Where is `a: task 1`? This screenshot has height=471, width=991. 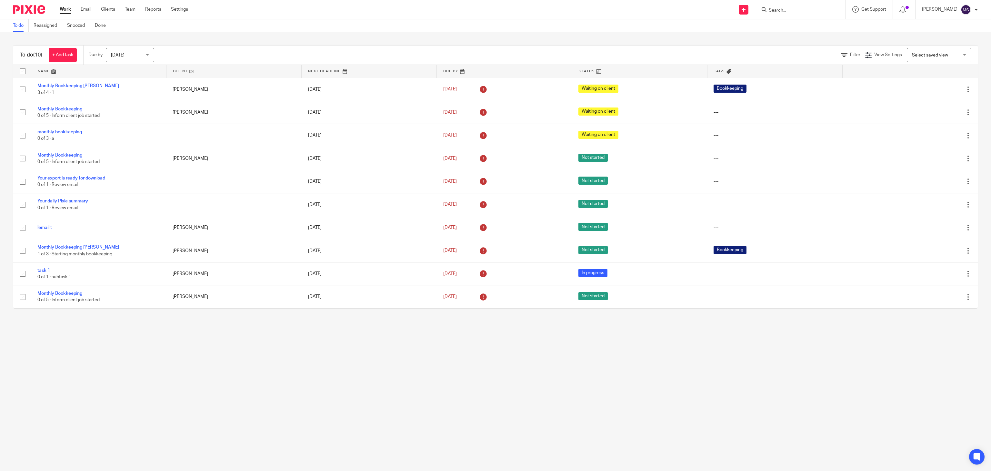
a: task 1 is located at coordinates (44, 270).